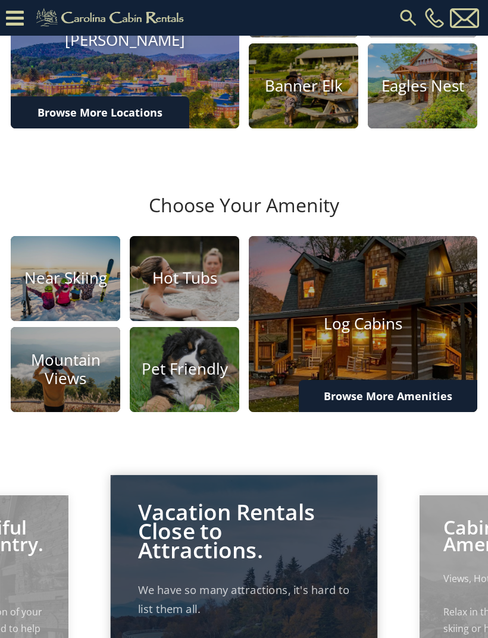 The image size is (488, 638). I want to click on a: Hot Tubs, so click(184, 278).